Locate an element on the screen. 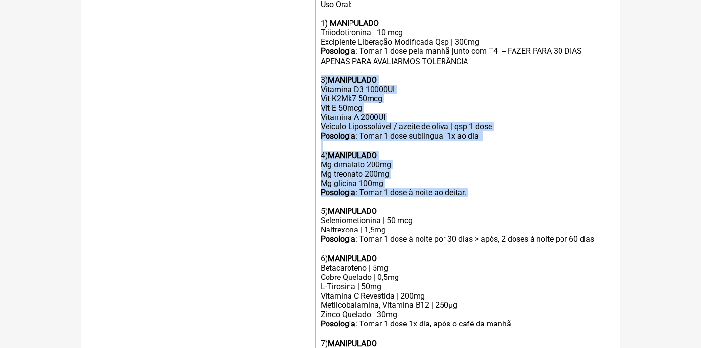 Image resolution: width=701 pixels, height=348 pixels. div: : Tomar 1 dose sublingual 1x ao dia ㅤ is located at coordinates (460, 136).